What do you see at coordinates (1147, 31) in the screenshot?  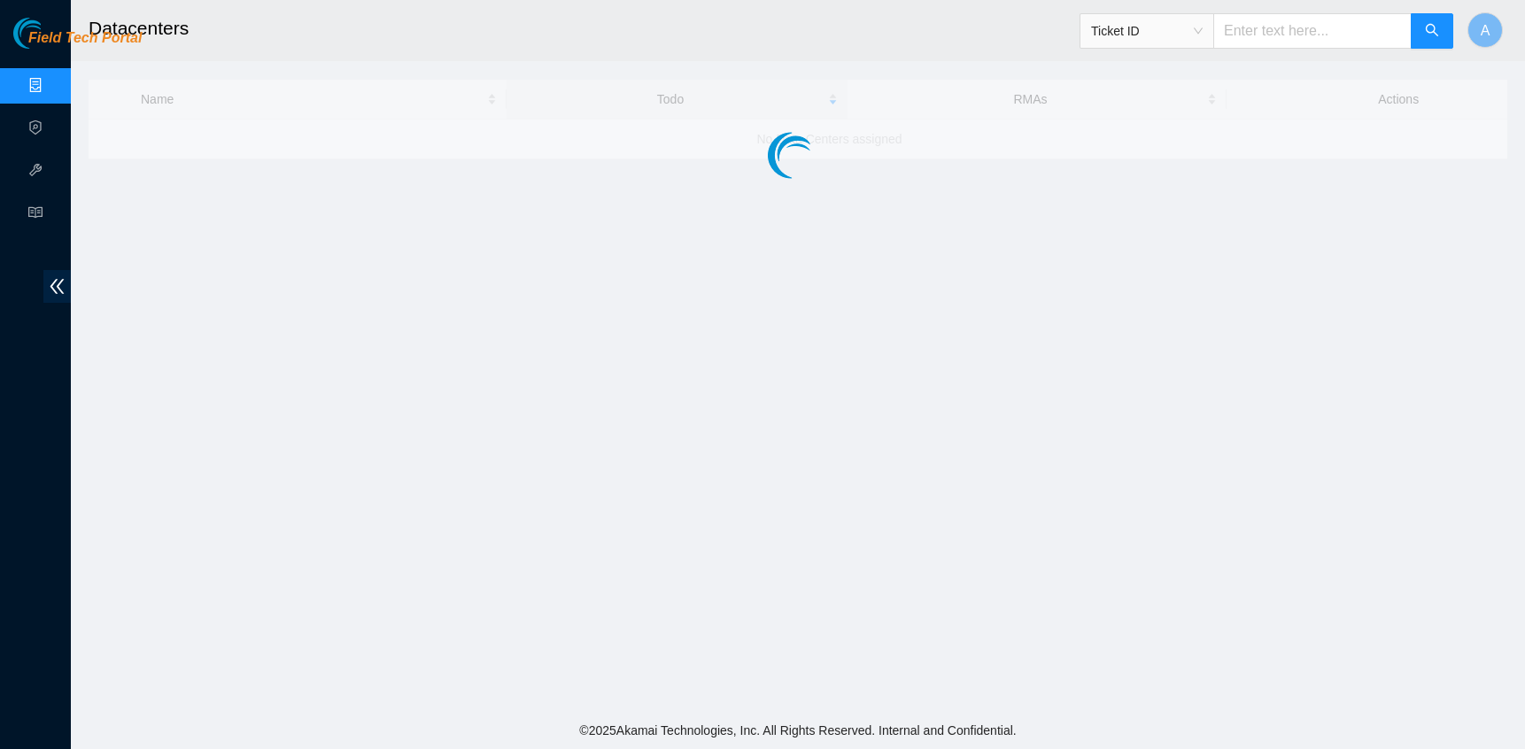 I see `span: Ticket ID` at bounding box center [1147, 31].